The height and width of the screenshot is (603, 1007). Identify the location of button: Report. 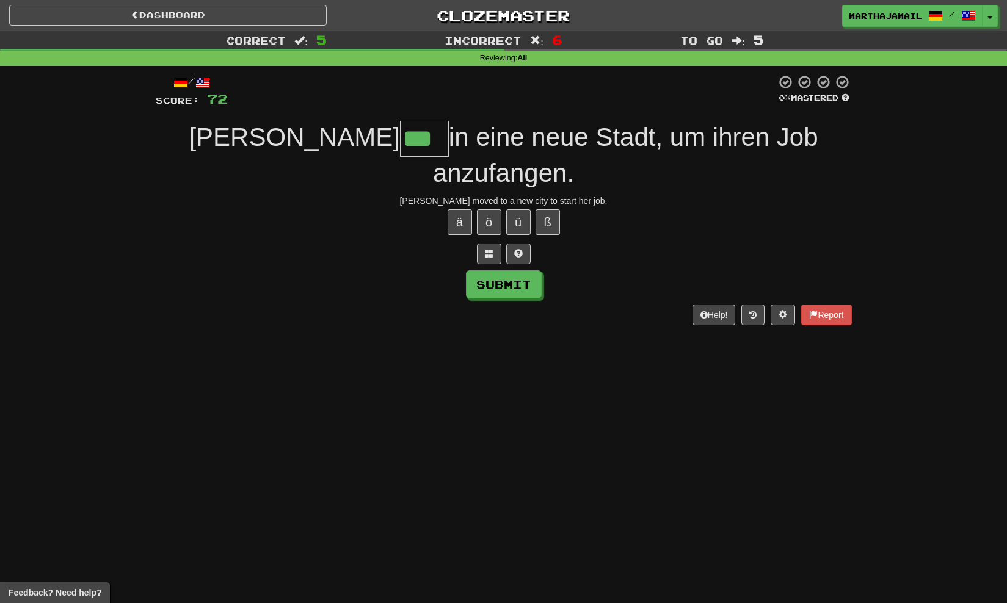
(826, 315).